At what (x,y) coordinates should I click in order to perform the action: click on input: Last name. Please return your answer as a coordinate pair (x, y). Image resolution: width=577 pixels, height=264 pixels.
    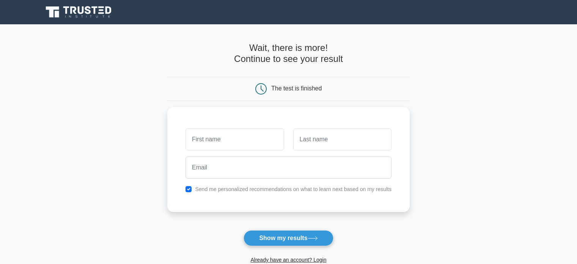
    Looking at the image, I should click on (342, 139).